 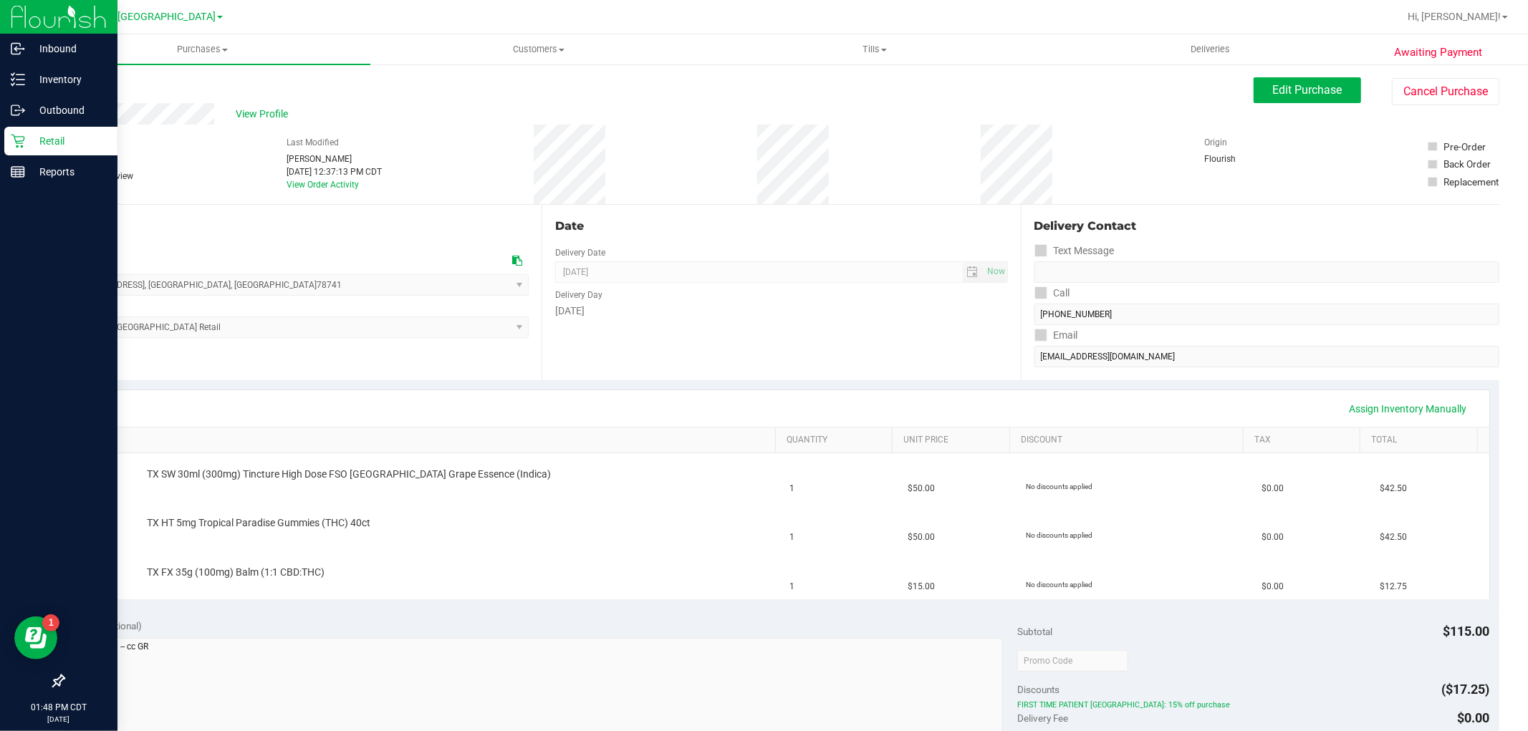 I want to click on span: Purchases, so click(x=202, y=49).